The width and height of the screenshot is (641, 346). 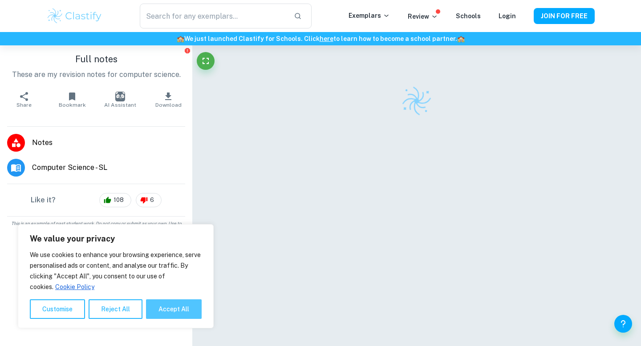 I want to click on h6: We just launched Clastify for Schools. Click to learn how to become a school partner., so click(x=321, y=39).